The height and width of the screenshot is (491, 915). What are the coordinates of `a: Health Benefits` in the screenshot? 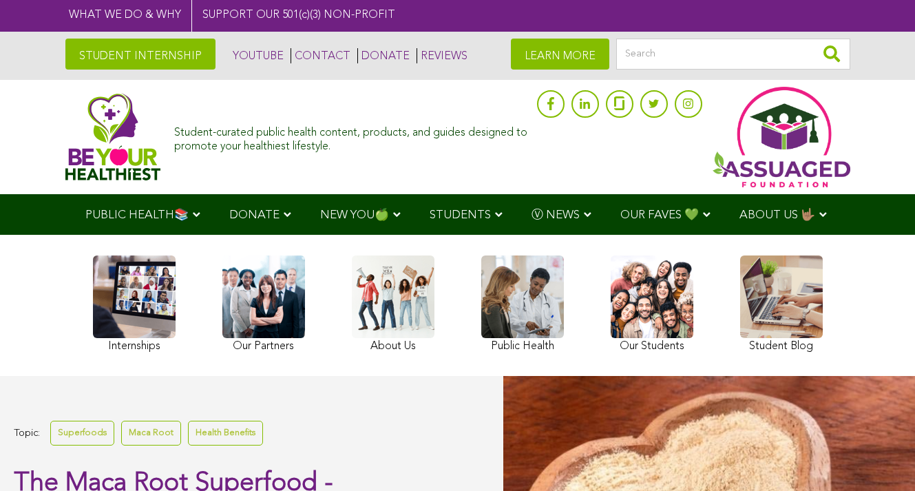 It's located at (225, 432).